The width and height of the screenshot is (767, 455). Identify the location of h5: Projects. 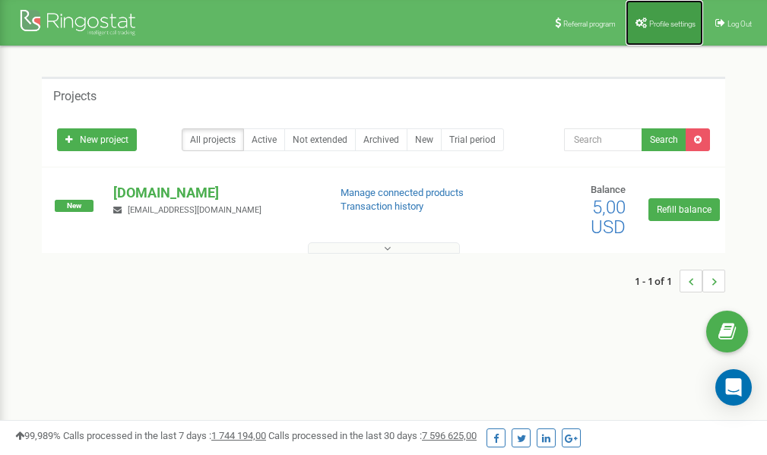
(75, 97).